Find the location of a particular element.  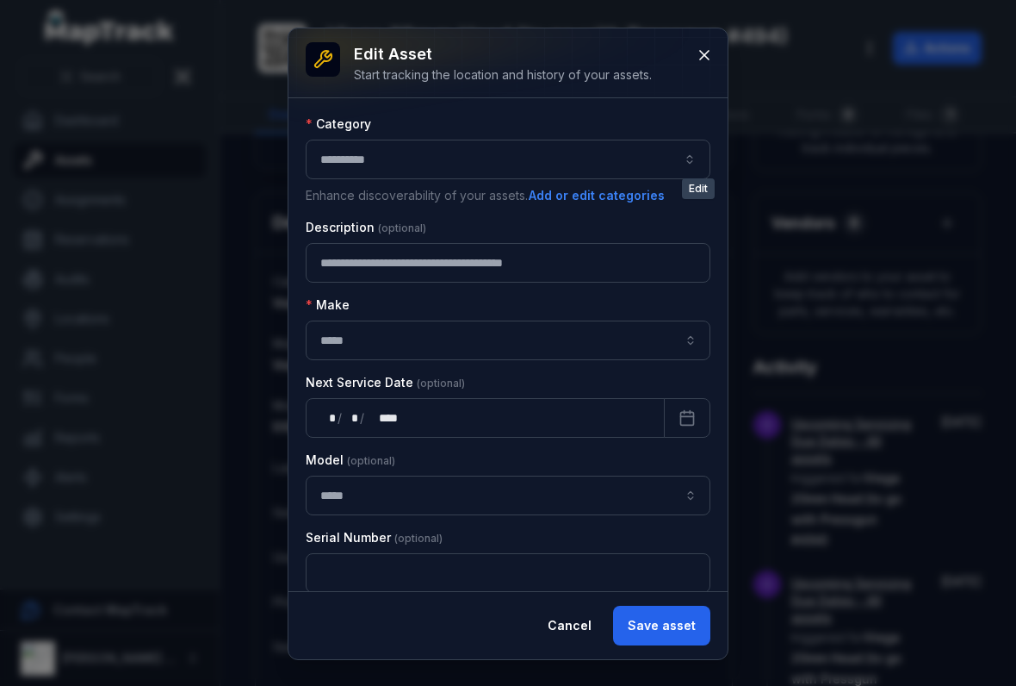

label: Next Service Date is located at coordinates (385, 382).